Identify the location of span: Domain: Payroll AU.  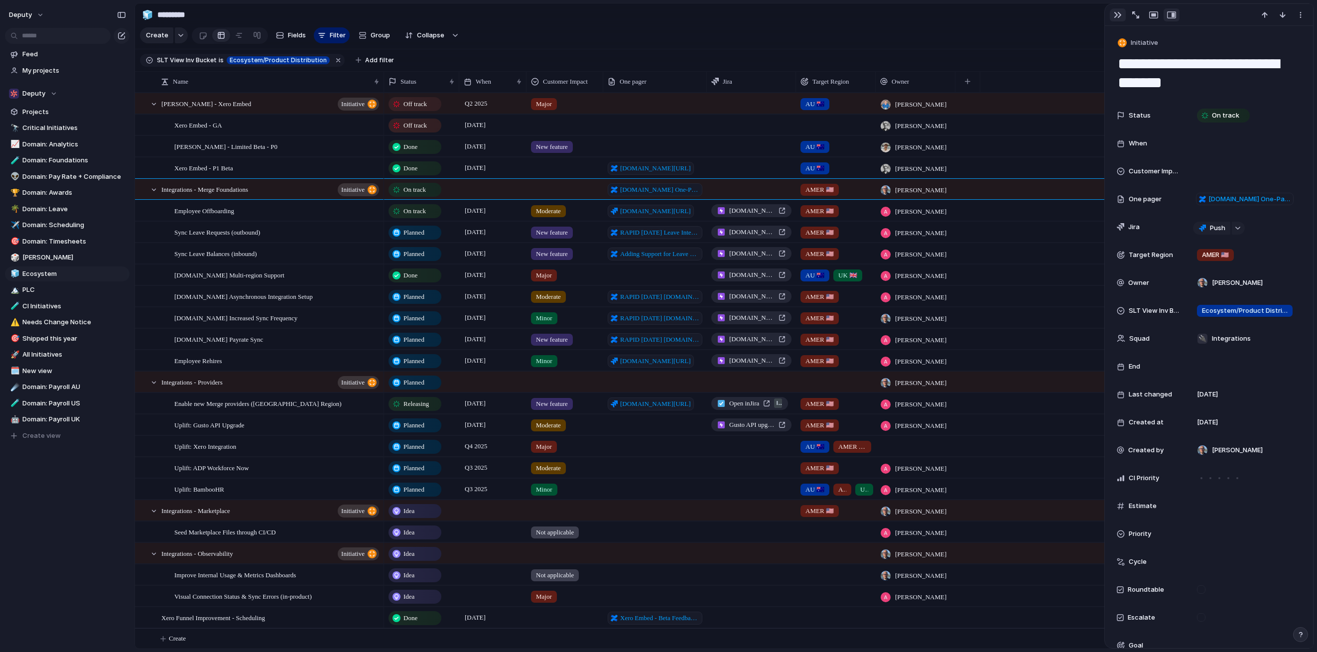
(74, 387).